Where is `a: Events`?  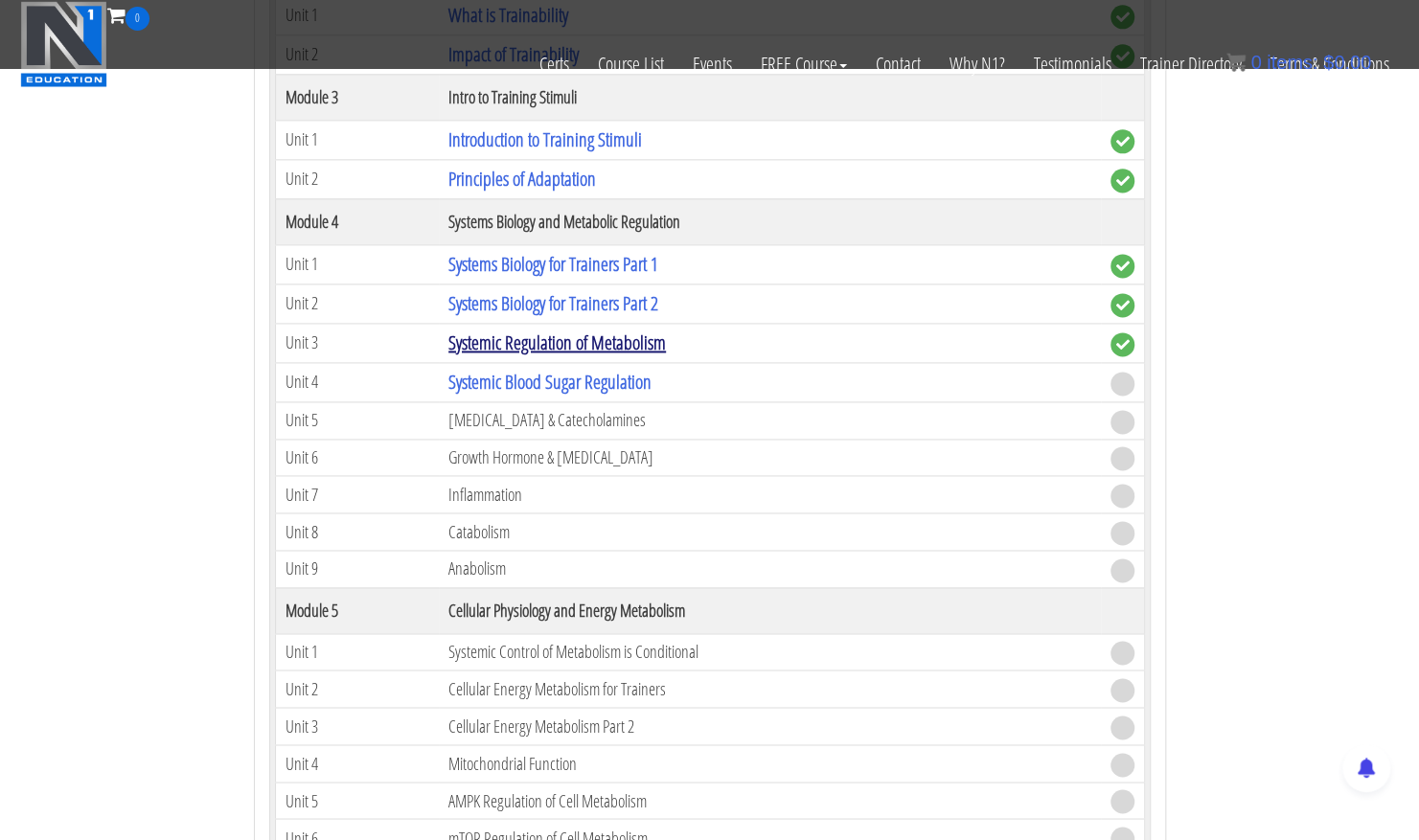 a: Events is located at coordinates (712, 64).